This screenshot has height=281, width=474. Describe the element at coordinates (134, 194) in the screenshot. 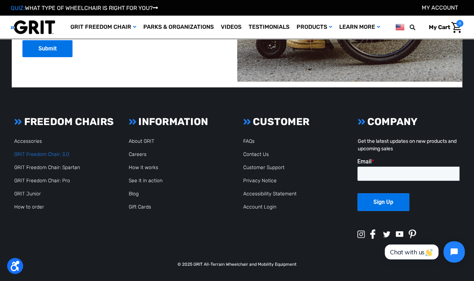

I see `a: Blog` at that location.